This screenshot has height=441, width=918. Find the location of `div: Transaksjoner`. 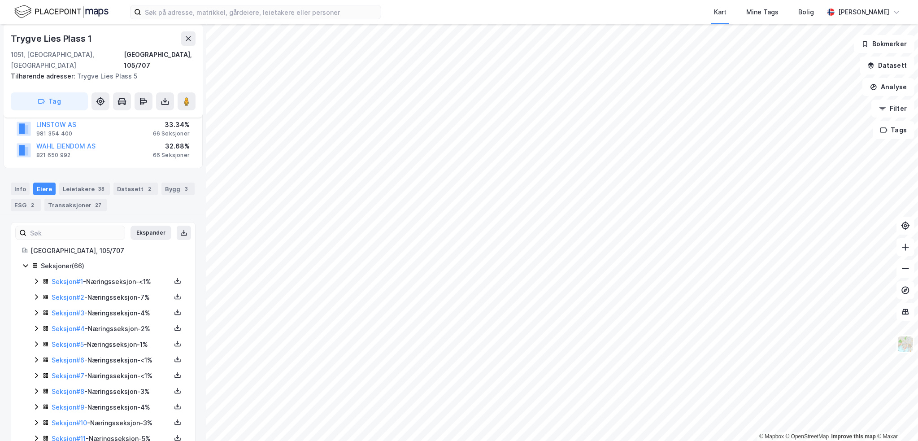

div: Transaksjoner is located at coordinates (75, 205).